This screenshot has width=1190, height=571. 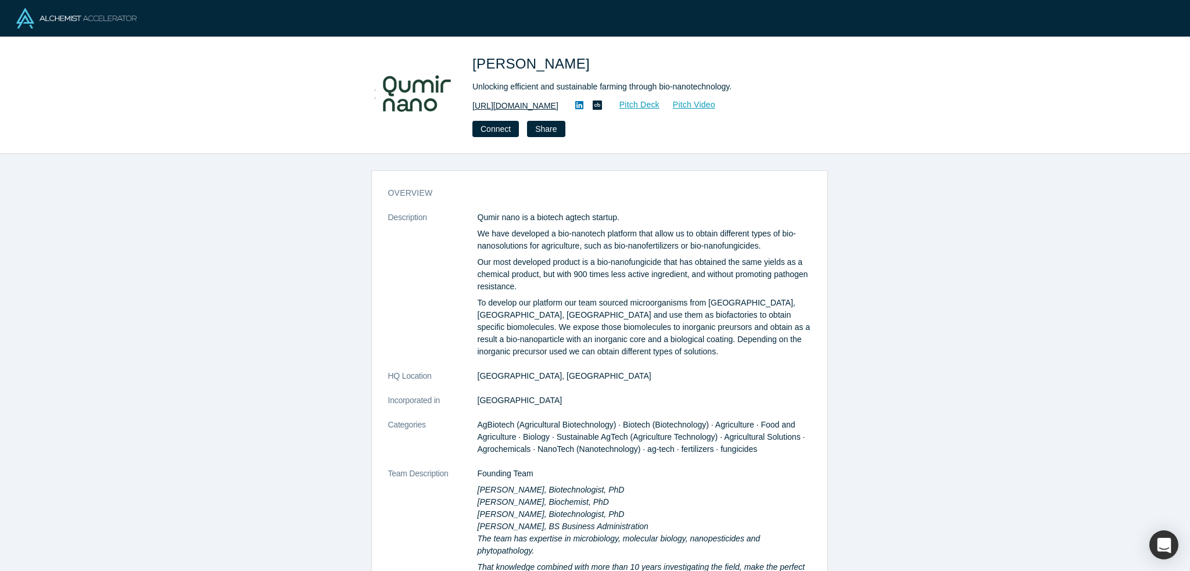 I want to click on em: The team has expertise in microbiology, molecular biology, nanopesticides and phytopathology., so click(x=619, y=544).